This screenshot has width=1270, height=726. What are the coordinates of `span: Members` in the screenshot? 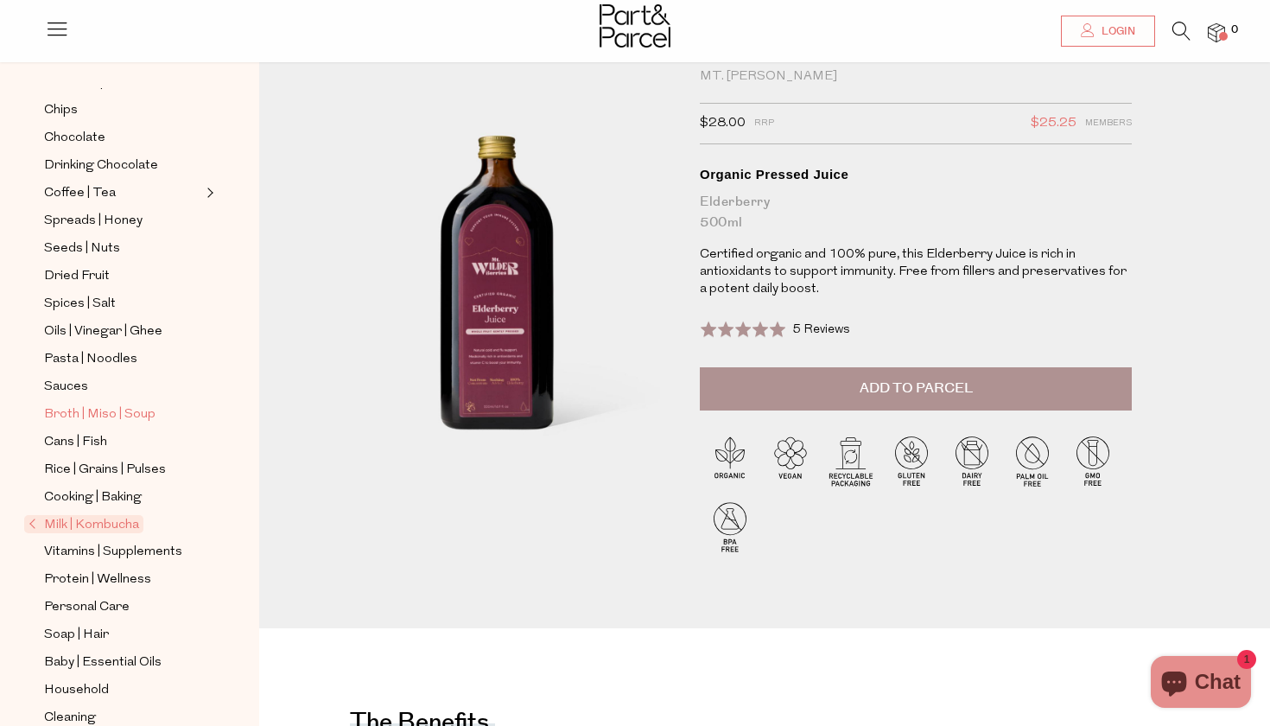 It's located at (1109, 124).